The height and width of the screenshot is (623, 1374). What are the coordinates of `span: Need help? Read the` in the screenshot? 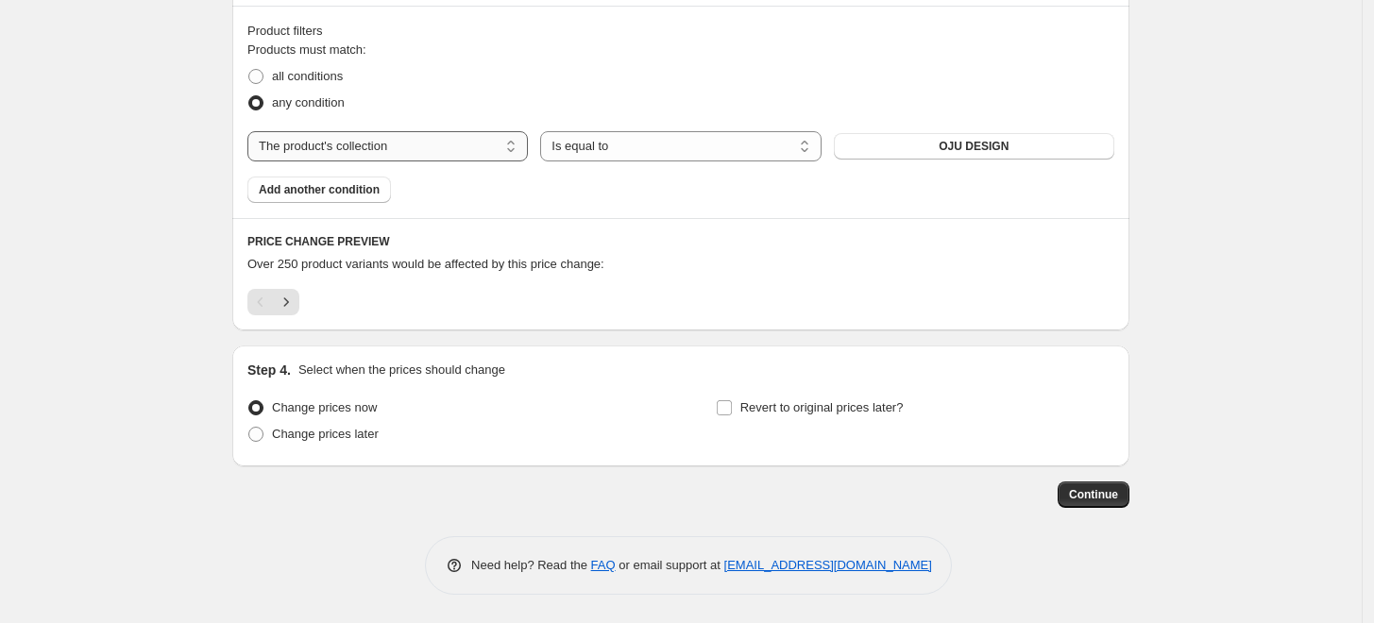 It's located at (531, 565).